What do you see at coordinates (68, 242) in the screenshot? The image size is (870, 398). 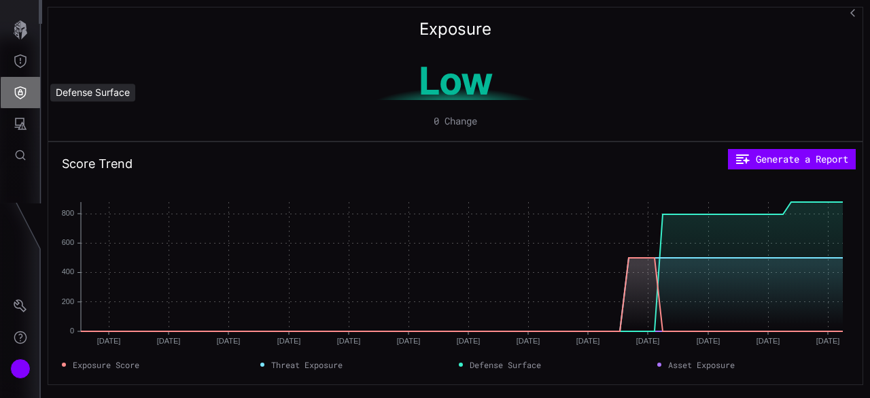 I see `text: 600` at bounding box center [68, 242].